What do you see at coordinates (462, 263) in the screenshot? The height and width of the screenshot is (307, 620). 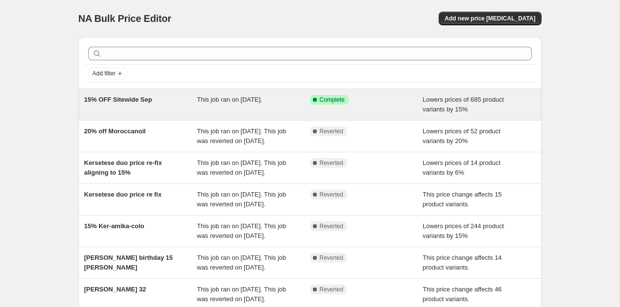 I see `span: This price change affects 14 product variants.` at bounding box center [462, 263].